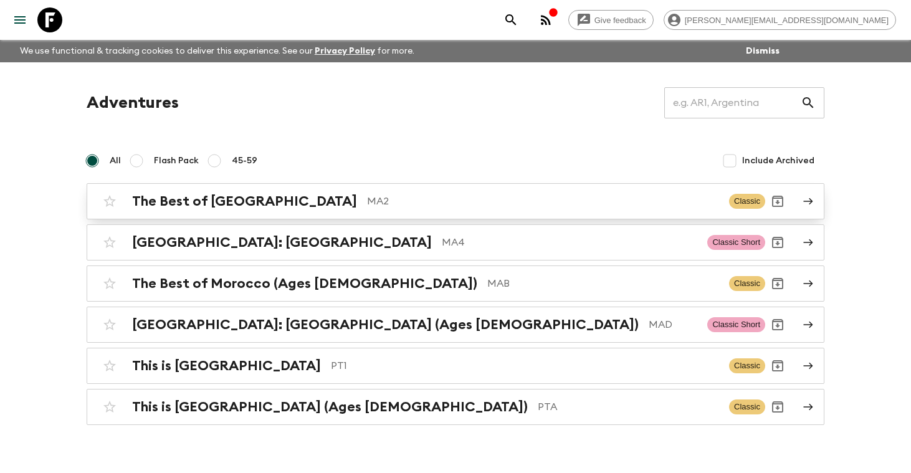 Image resolution: width=911 pixels, height=473 pixels. What do you see at coordinates (525, 366) in the screenshot?
I see `p: PT1` at bounding box center [525, 366].